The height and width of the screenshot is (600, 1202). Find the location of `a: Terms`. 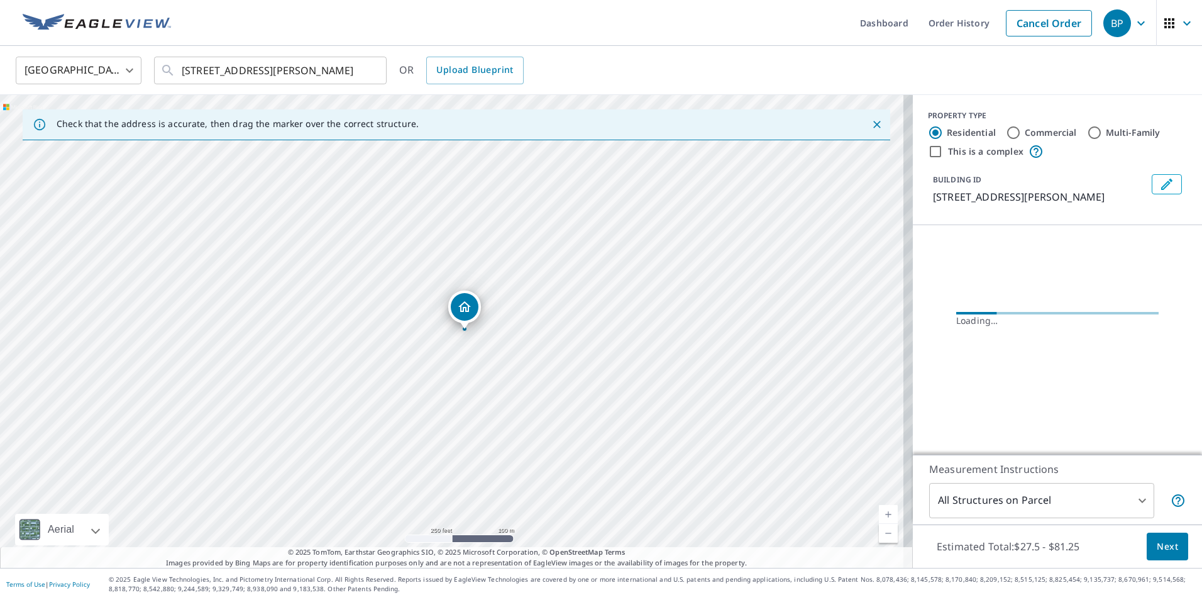

a: Terms is located at coordinates (615, 551).